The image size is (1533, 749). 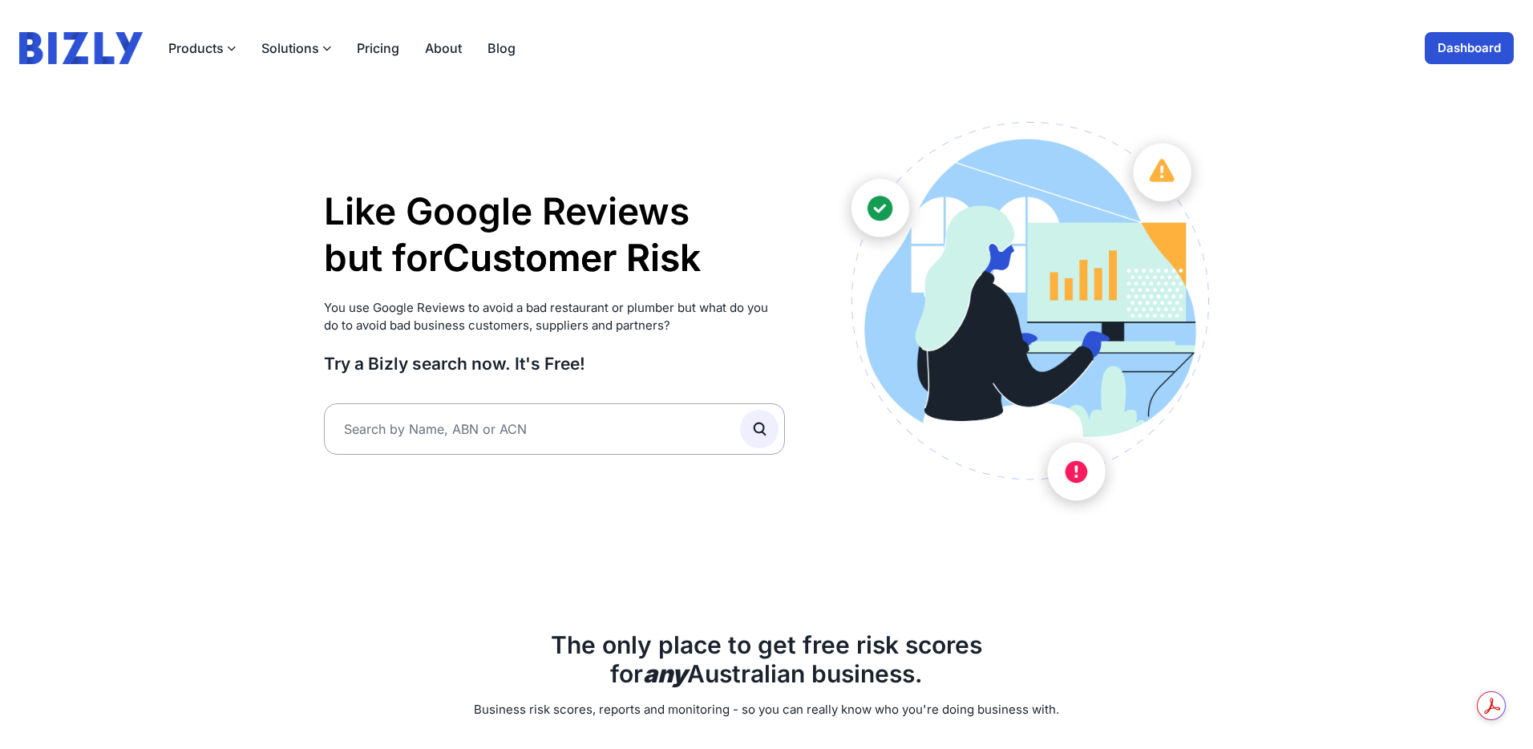 I want to click on button: Solutions, so click(x=296, y=48).